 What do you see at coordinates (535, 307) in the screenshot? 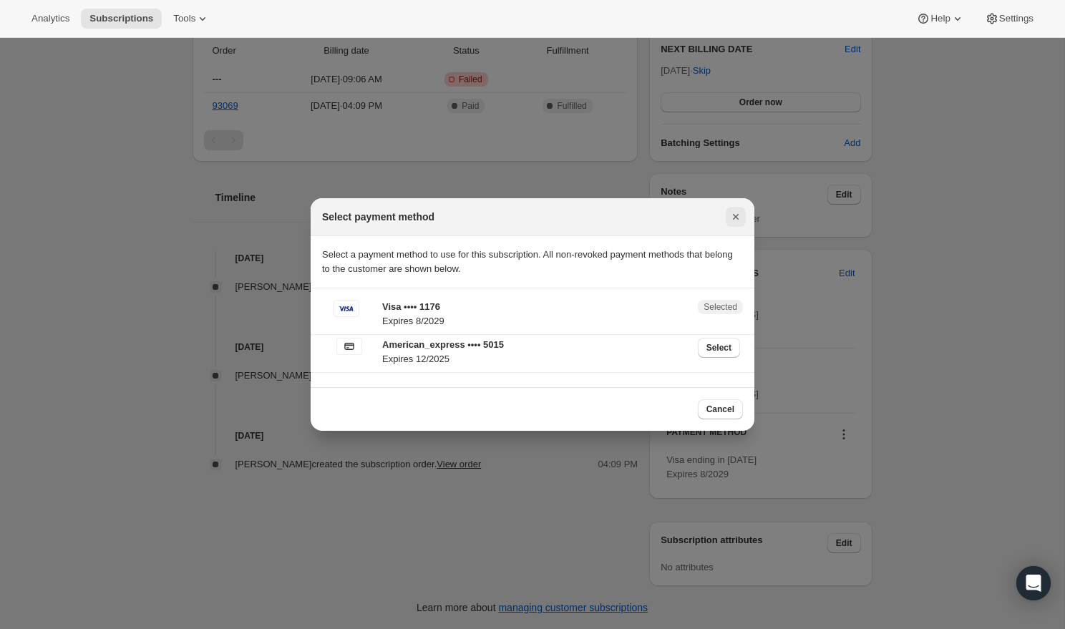
I see `p: Visa •••• 1176` at bounding box center [535, 307].